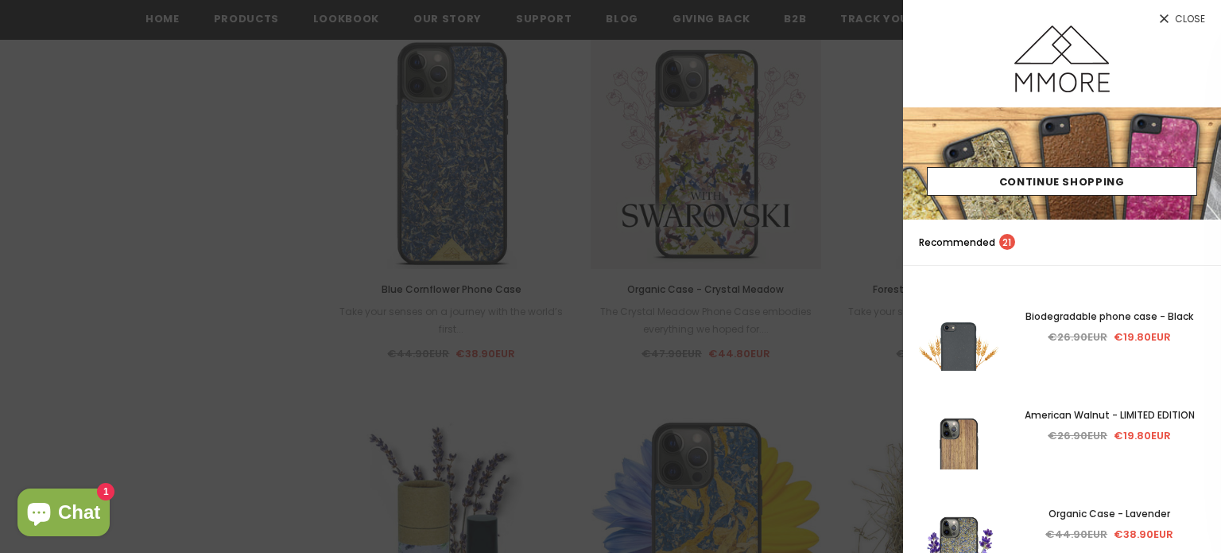 The image size is (1221, 553). What do you see at coordinates (1110, 414) in the screenshot?
I see `span: American Walnut - LIMITED EDITION` at bounding box center [1110, 414].